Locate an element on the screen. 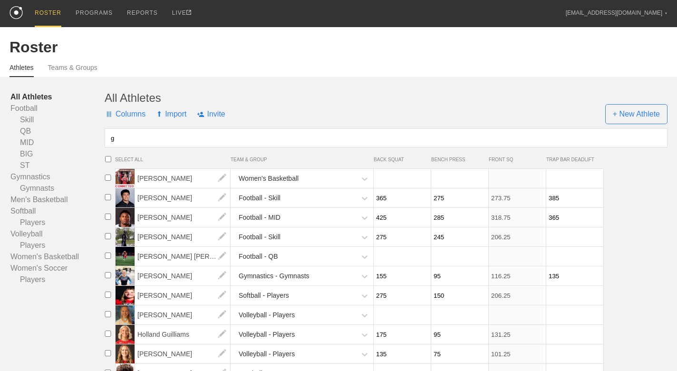 The height and width of the screenshot is (371, 677). span: Invite is located at coordinates (211, 114).